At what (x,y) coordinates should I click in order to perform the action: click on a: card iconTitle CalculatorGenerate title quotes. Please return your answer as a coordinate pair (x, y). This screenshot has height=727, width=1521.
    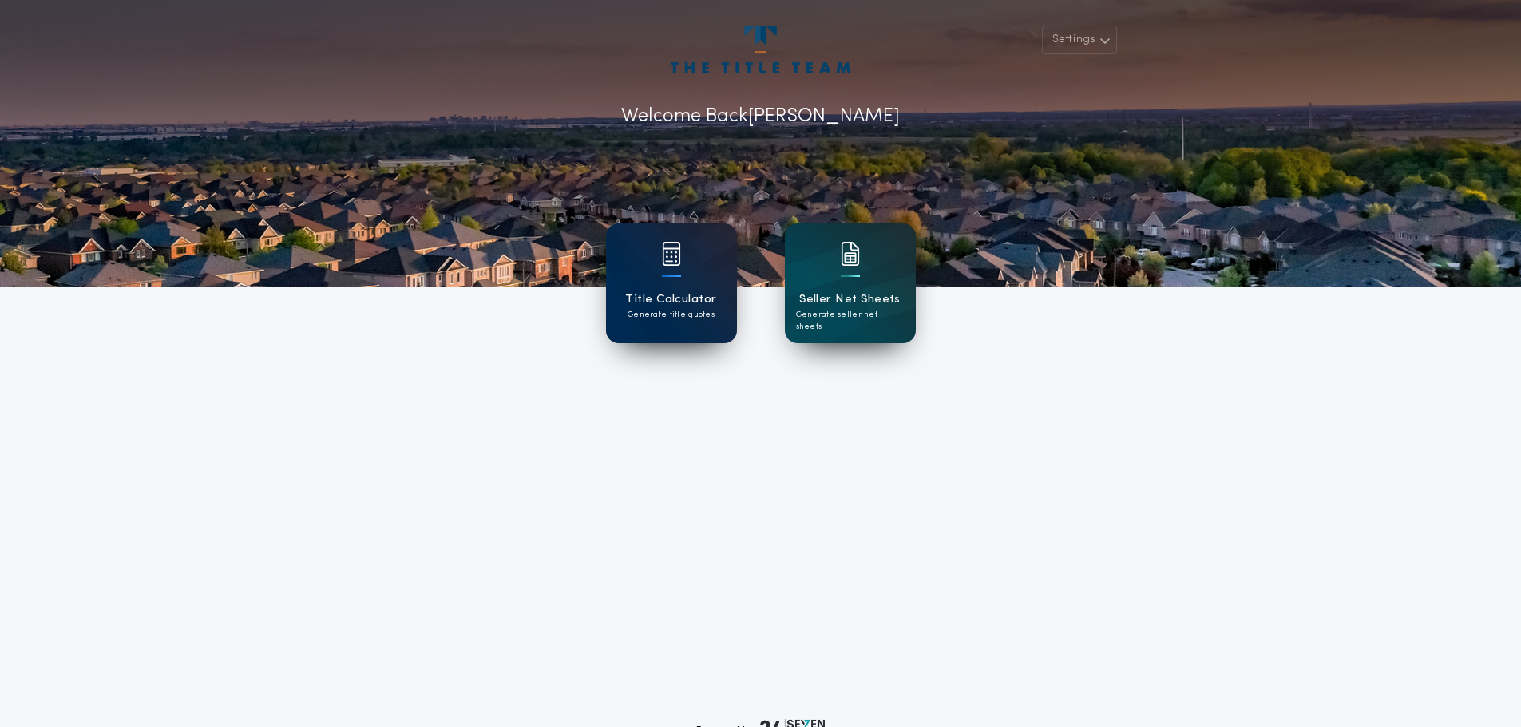
    Looking at the image, I should click on (671, 283).